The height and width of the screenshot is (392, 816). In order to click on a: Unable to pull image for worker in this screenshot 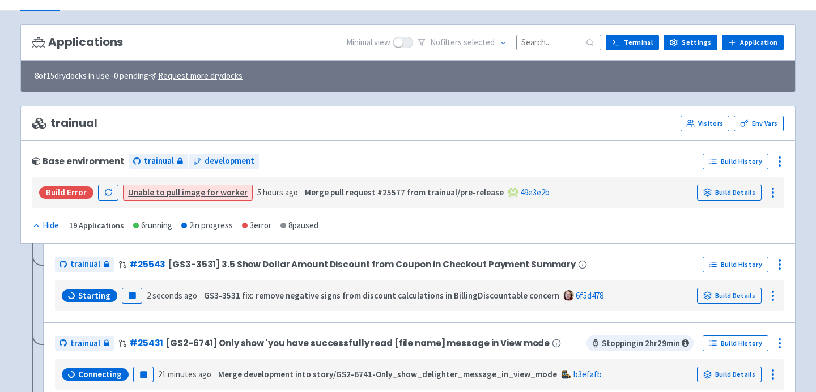, I will do `click(188, 192)`.